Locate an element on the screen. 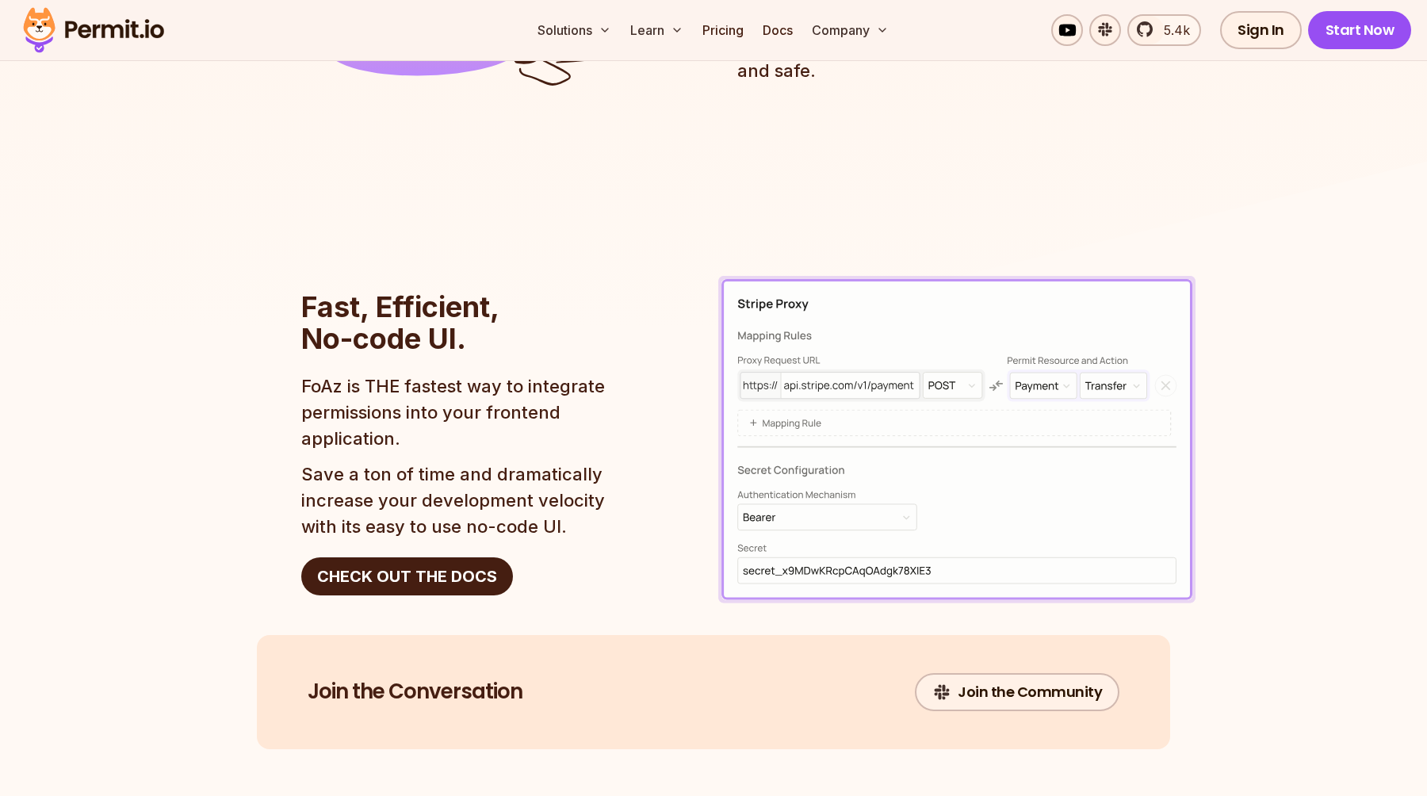  button: Learn is located at coordinates (656, 30).